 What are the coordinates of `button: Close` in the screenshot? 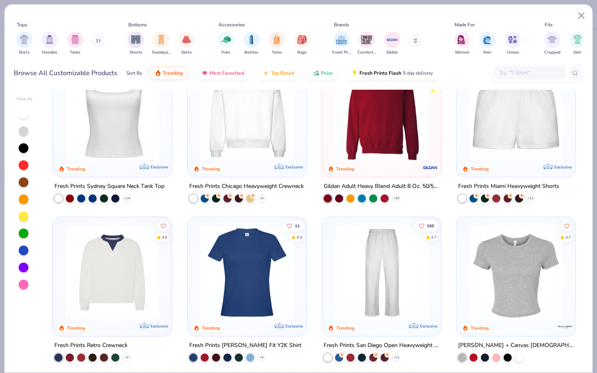 It's located at (581, 16).